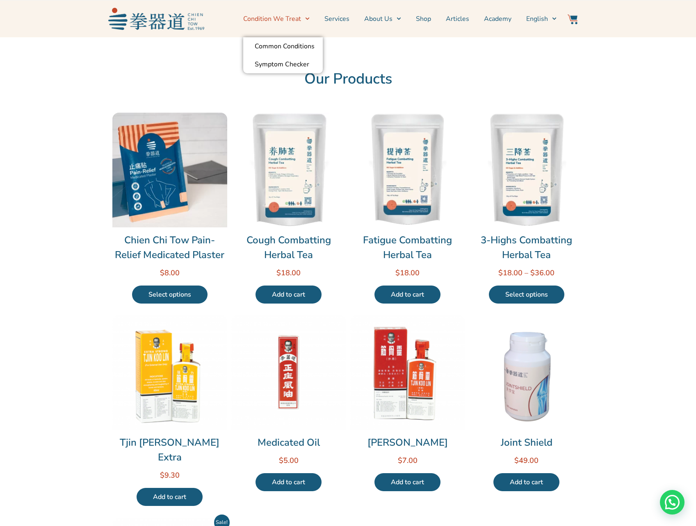  I want to click on a: Medicated Oil, so click(289, 443).